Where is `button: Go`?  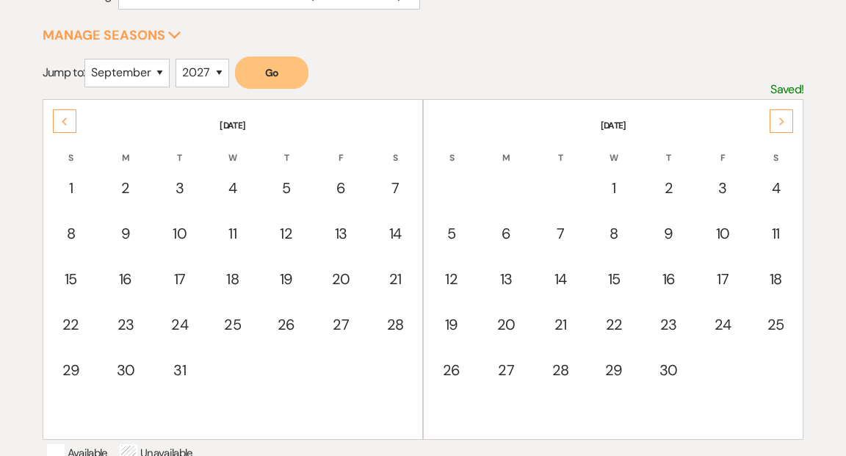
button: Go is located at coordinates (272, 73).